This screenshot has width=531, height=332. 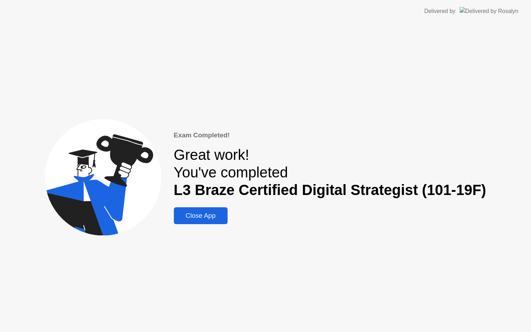 What do you see at coordinates (440, 11) in the screenshot?
I see `div: Delivered by` at bounding box center [440, 11].